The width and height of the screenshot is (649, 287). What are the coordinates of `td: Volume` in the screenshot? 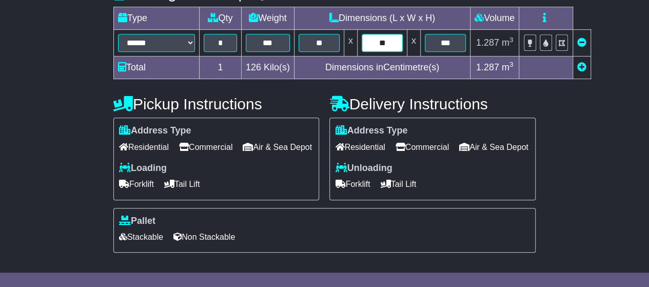 It's located at (494, 18).